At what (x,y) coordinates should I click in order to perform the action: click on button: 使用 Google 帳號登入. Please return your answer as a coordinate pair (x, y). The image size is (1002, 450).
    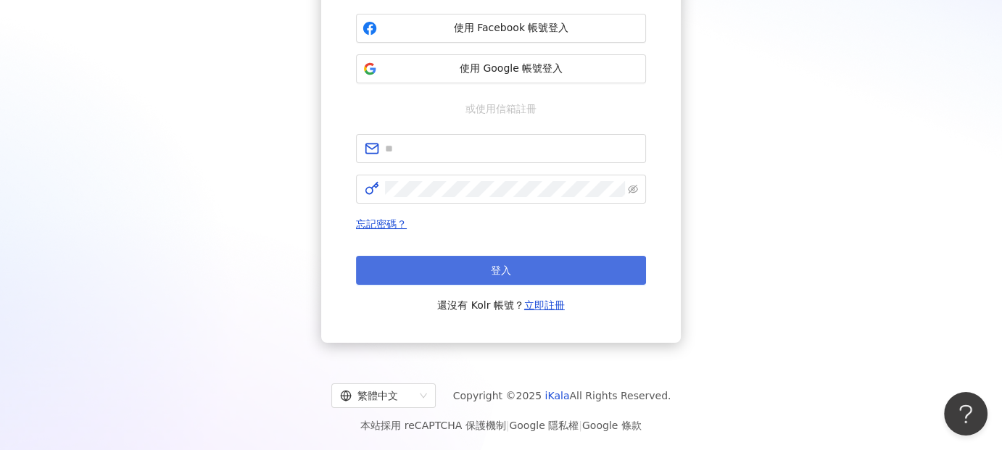
    Looking at the image, I should click on (501, 69).